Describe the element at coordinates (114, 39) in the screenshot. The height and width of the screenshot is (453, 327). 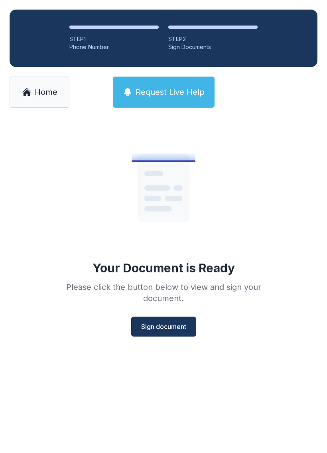
I see `div: STEP 1` at that location.